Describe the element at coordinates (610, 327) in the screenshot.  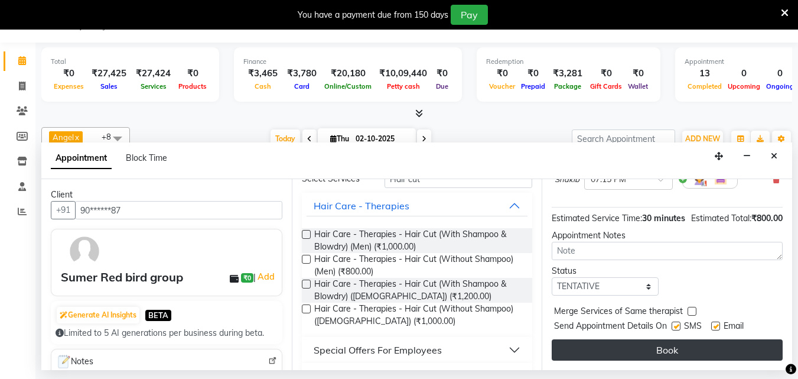
I see `span: Send Appointment Details On` at that location.